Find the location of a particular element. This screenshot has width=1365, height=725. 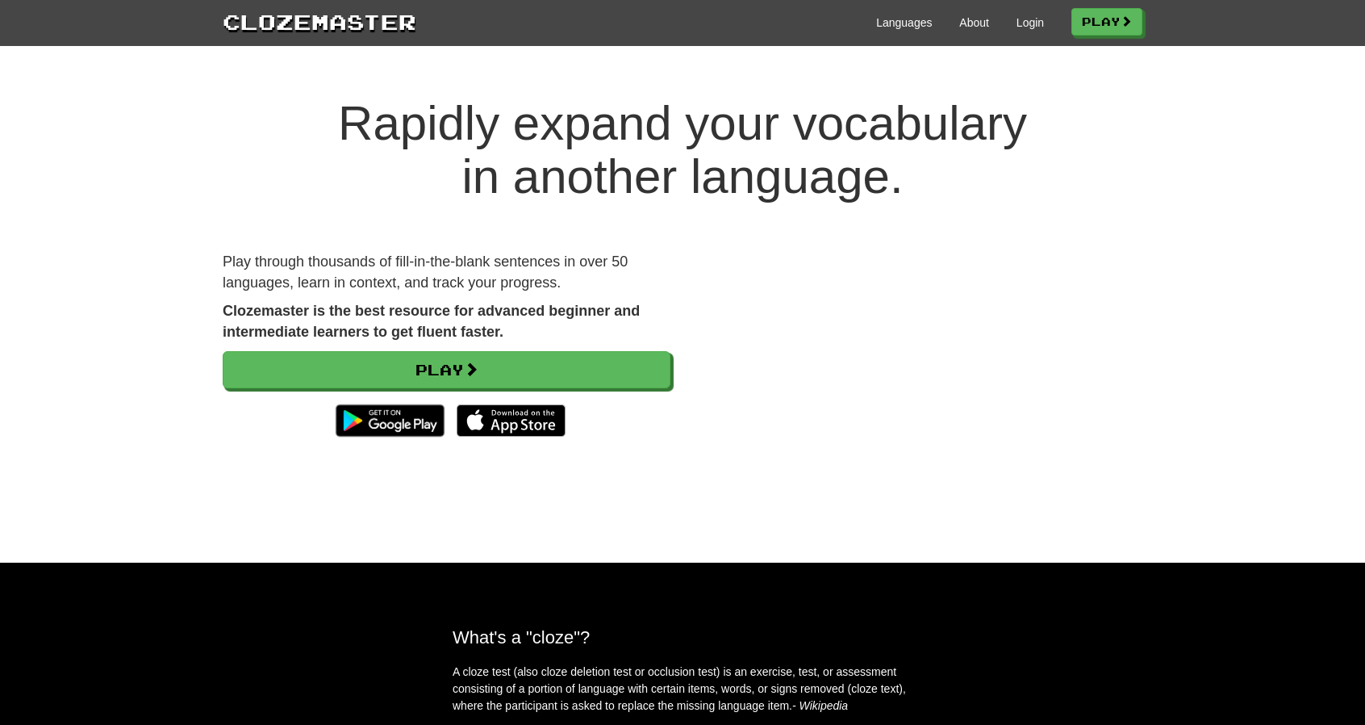

a: Clozemaster is located at coordinates (320, 21).